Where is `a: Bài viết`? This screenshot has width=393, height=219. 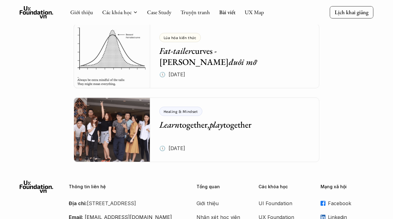 a: Bài viết is located at coordinates (227, 12).